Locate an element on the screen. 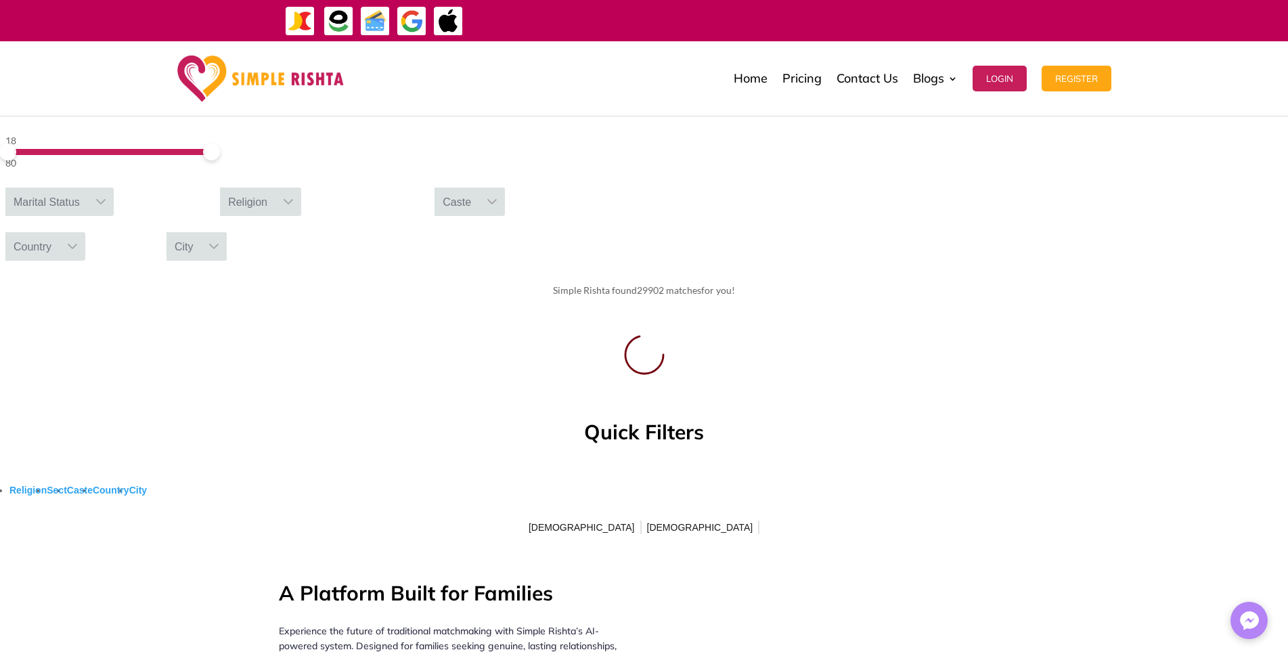  h3: Quick Filters is located at coordinates (644, 435).